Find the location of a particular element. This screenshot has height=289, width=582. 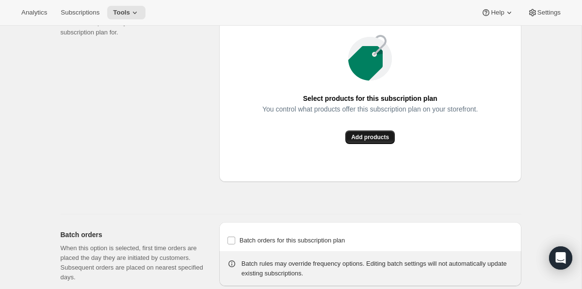

span: Subscriptions is located at coordinates (80, 13).